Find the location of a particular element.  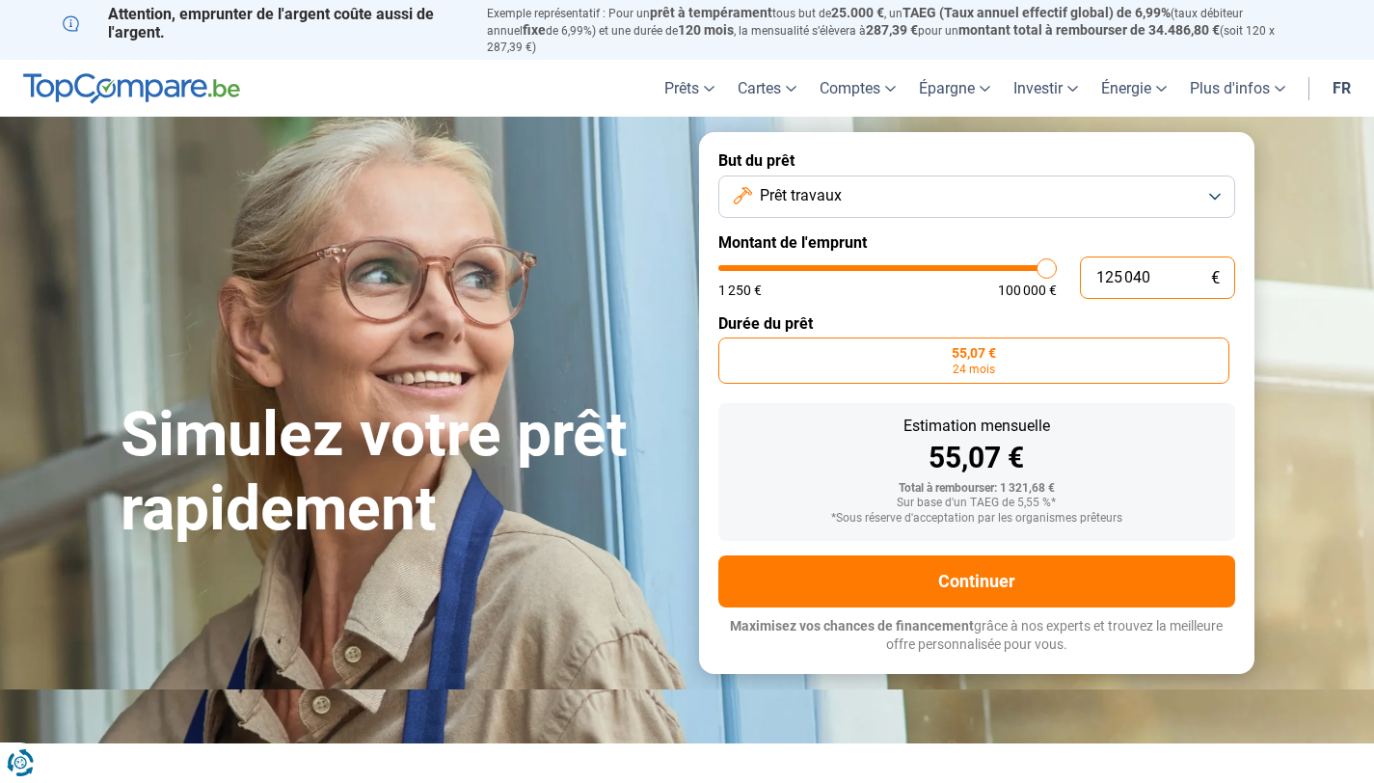

a: Investir is located at coordinates (1045, 88).